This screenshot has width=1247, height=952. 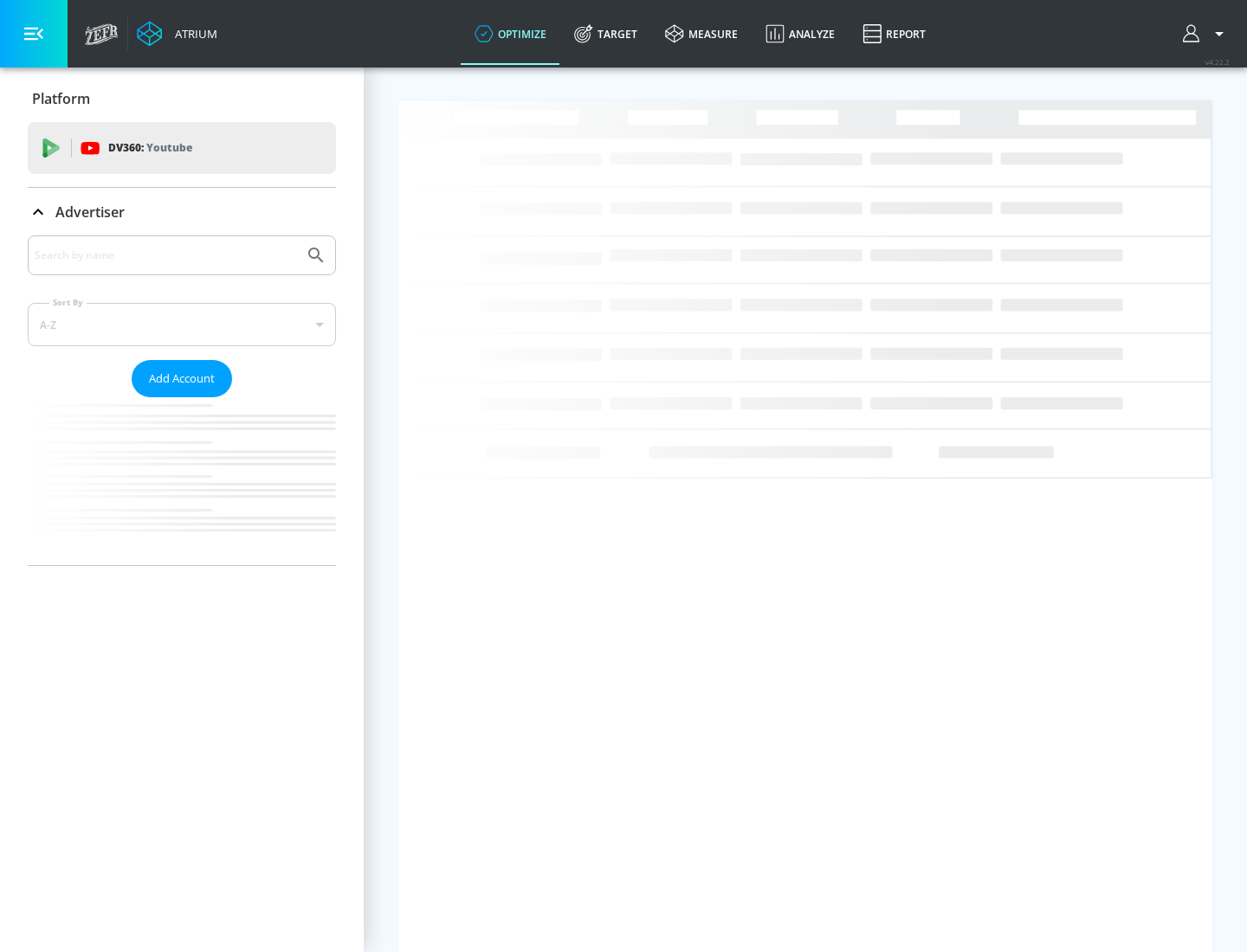 What do you see at coordinates (182, 324) in the screenshot?
I see `div: A-Z` at bounding box center [182, 324].